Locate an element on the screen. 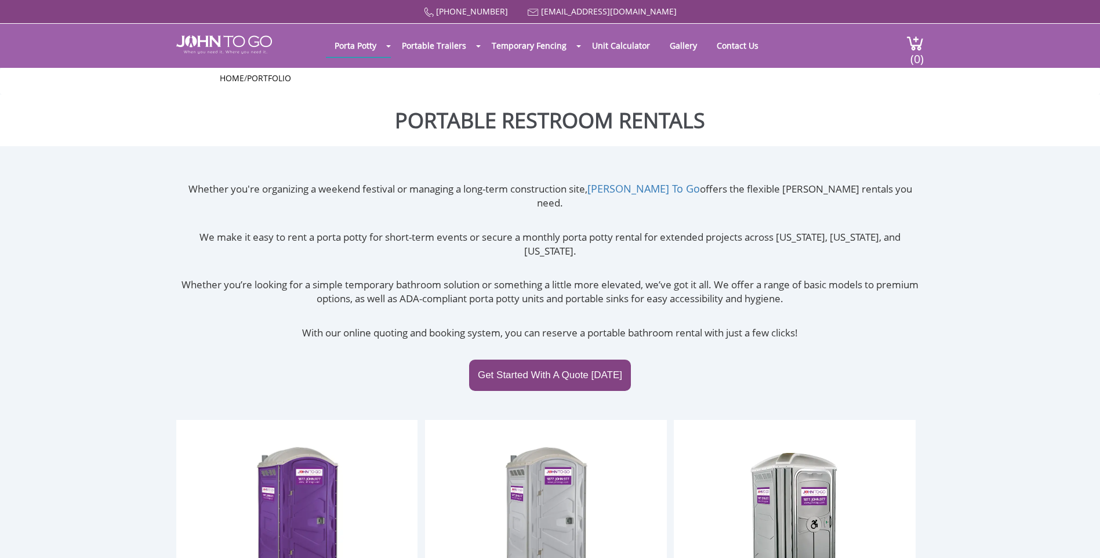  a: Temporary Fencing is located at coordinates (529, 45).